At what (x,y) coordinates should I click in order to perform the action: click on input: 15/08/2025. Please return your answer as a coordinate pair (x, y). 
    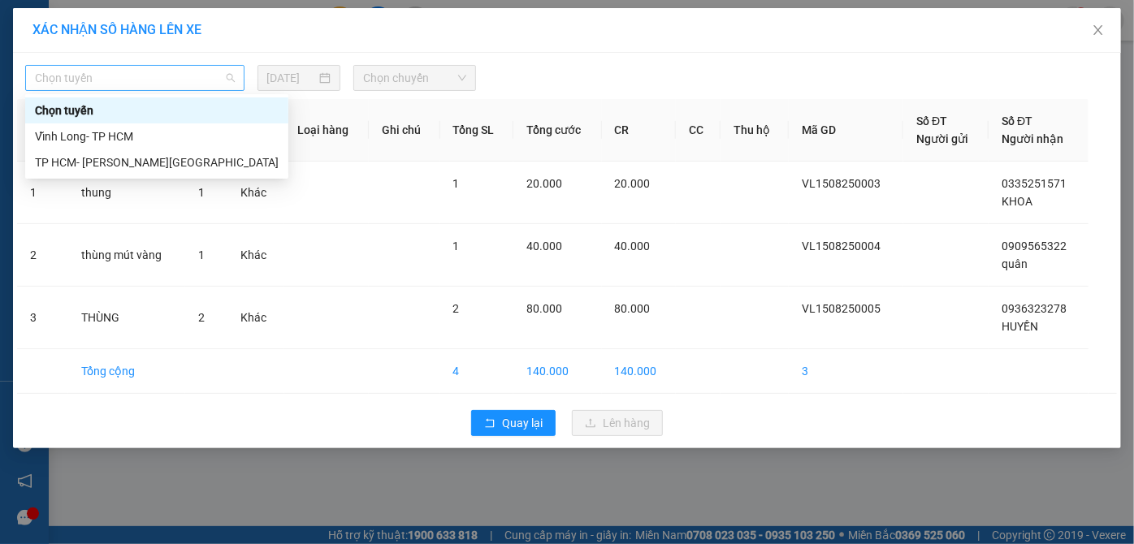
    Looking at the image, I should click on (292, 78).